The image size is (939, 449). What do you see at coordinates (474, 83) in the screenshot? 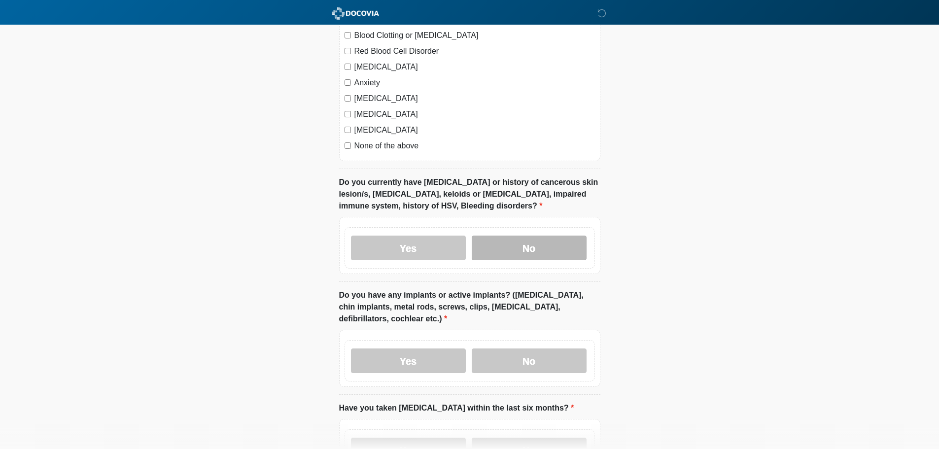
I see `label: Anxiety` at bounding box center [474, 83].